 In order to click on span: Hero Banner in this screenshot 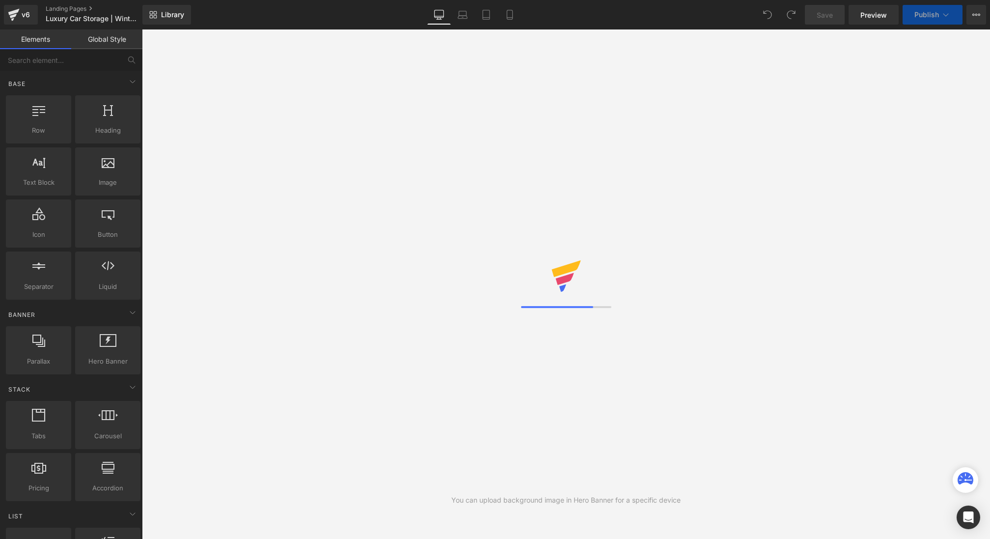, I will do `click(108, 361)`.